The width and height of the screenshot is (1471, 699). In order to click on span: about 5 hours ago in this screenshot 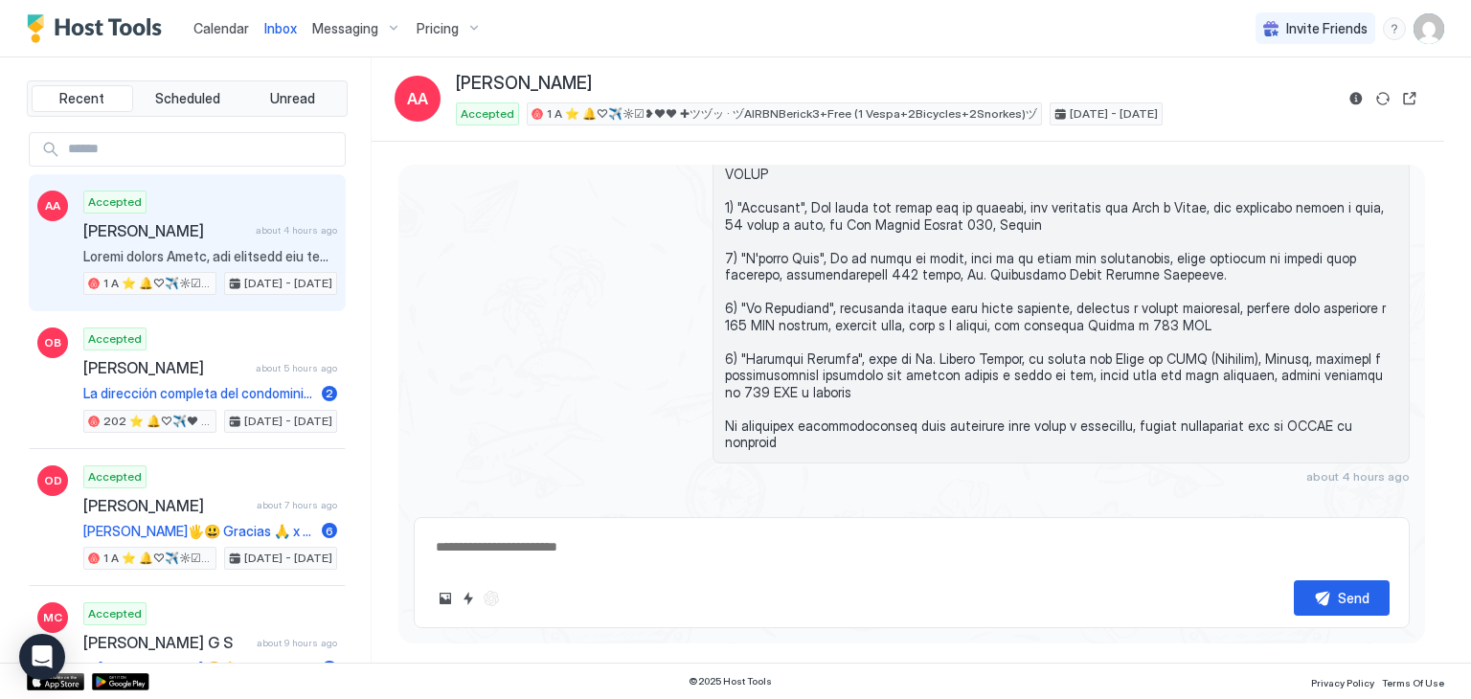, I will do `click(296, 368)`.